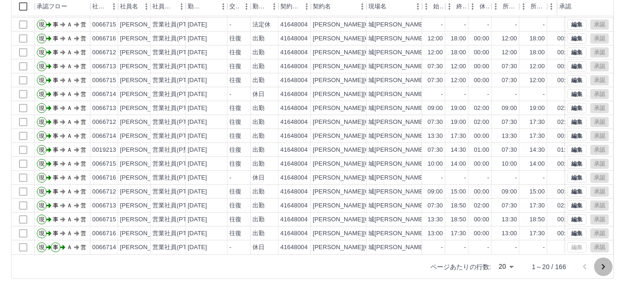  I want to click on div: 17:30, so click(537, 136).